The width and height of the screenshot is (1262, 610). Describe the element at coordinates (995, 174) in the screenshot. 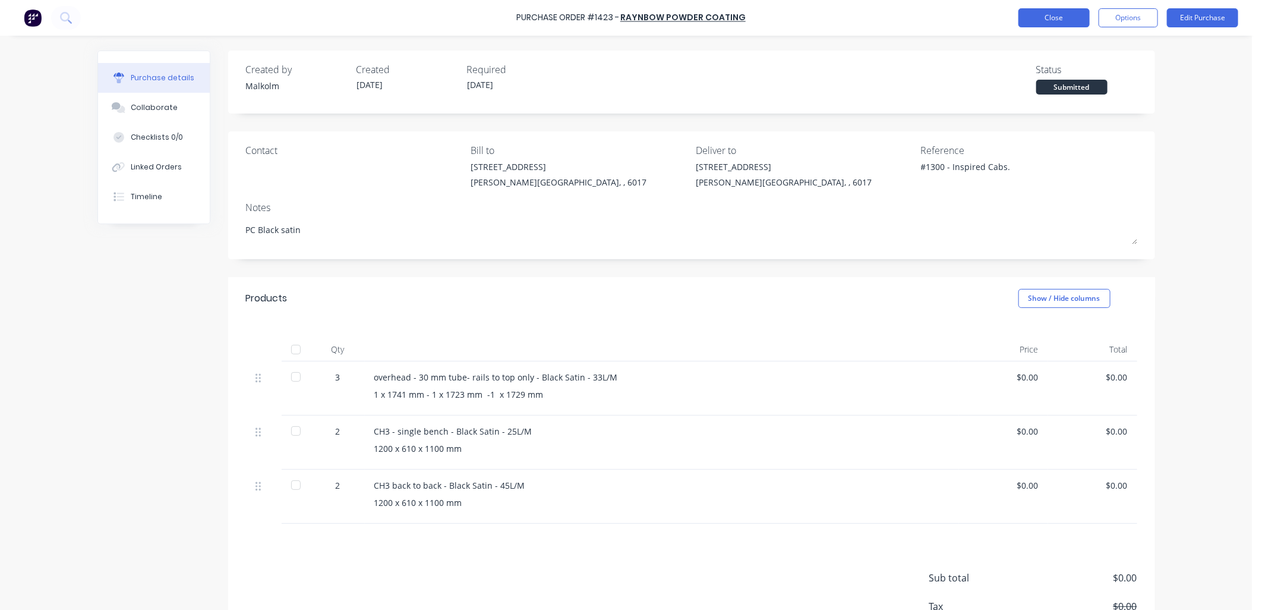

I see `textarea: #1300 - Inspired Cabs.` at that location.